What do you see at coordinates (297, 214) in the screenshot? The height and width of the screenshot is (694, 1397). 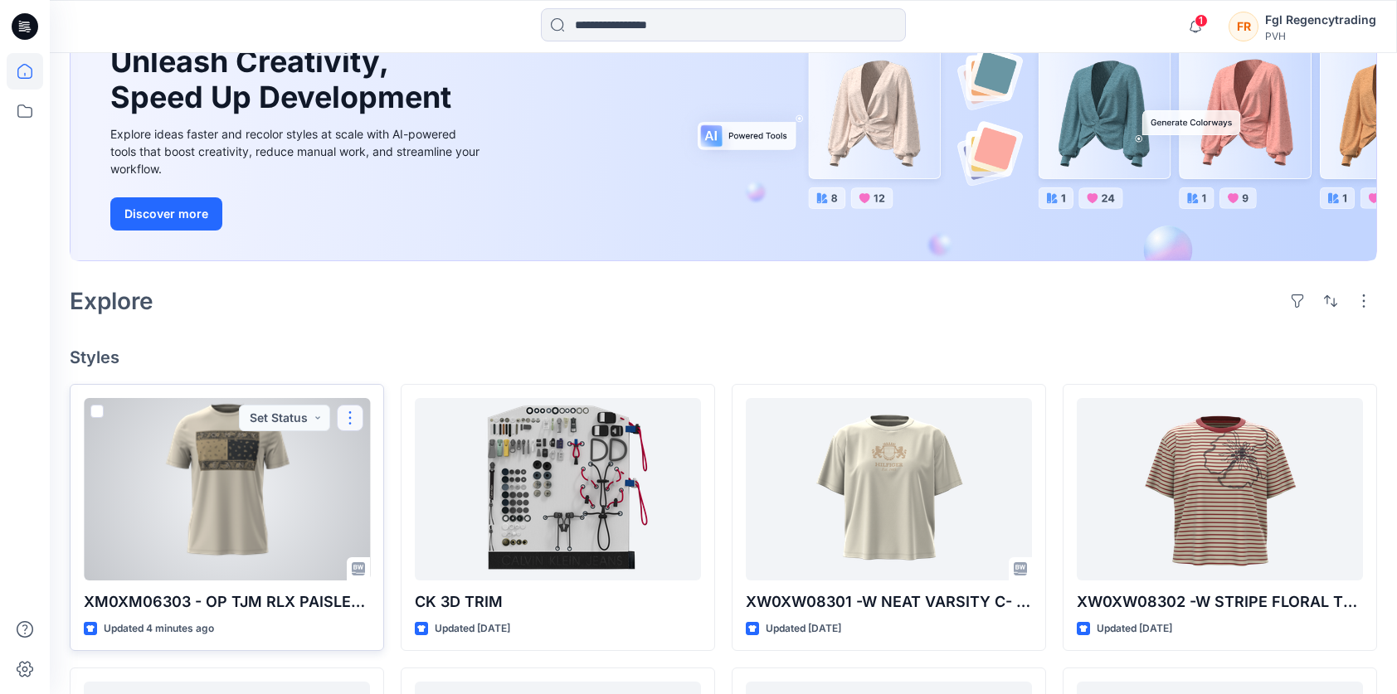 I see `a: Discover more` at bounding box center [297, 214].